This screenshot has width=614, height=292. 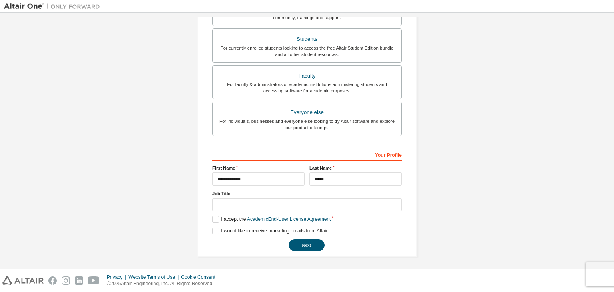 What do you see at coordinates (307, 51) in the screenshot?
I see `div: For currently enrolled students looking to access the free Altair Student Edition bundle and all ...` at bounding box center [307, 51].